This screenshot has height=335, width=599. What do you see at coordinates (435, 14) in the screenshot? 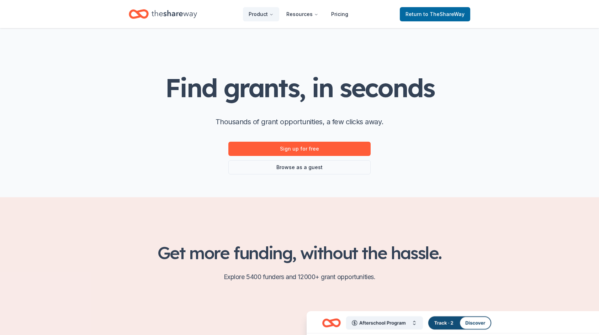
I see `span: Return` at bounding box center [435, 14].